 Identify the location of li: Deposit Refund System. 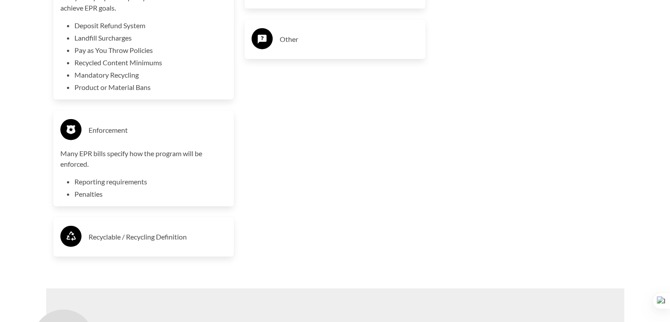
(151, 26).